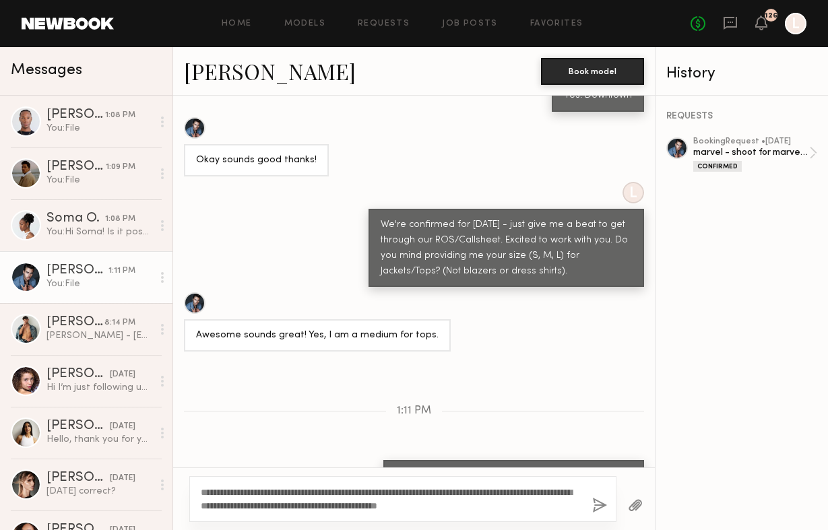  I want to click on div: Awesome sounds great! Yes, I am a medium for tops., so click(317, 336).